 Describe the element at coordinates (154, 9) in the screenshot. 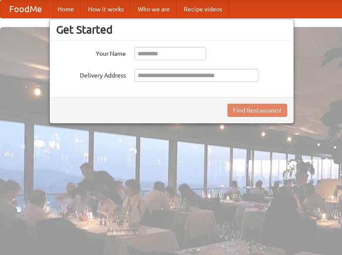

I see `a: Who we are` at that location.